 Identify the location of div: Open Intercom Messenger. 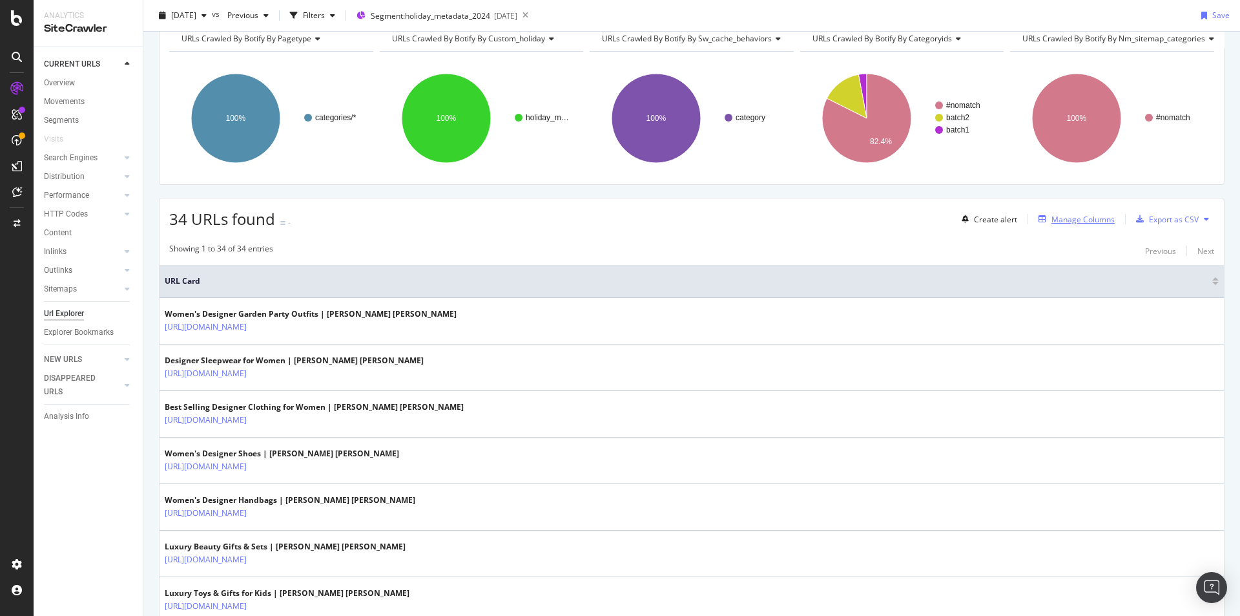
(1212, 587).